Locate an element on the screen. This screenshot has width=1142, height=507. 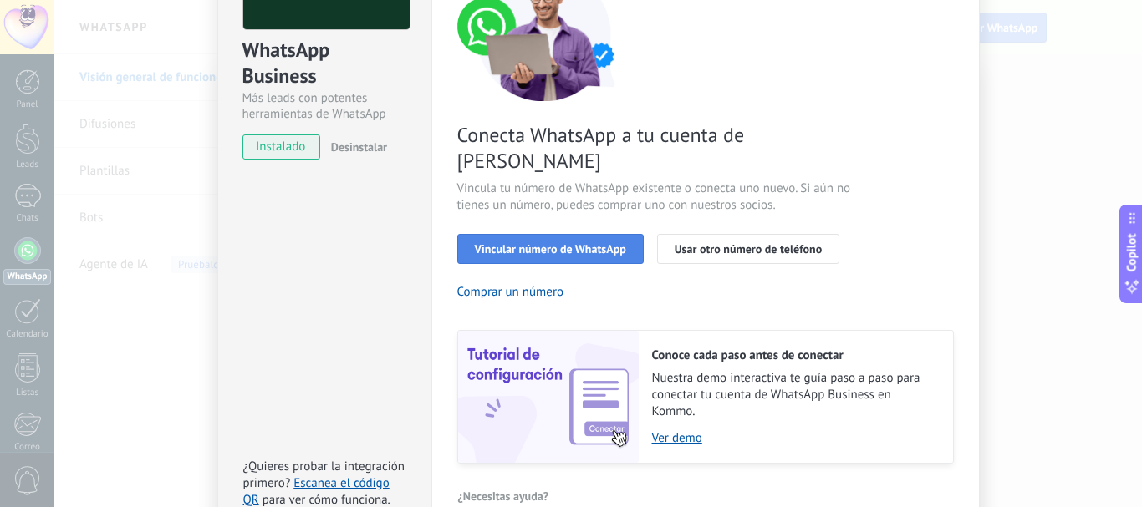
span: Nuestra demo interactiva te guía paso a paso para conectar tu cuenta de WhatsApp Business en Kommo. is located at coordinates (794, 395).